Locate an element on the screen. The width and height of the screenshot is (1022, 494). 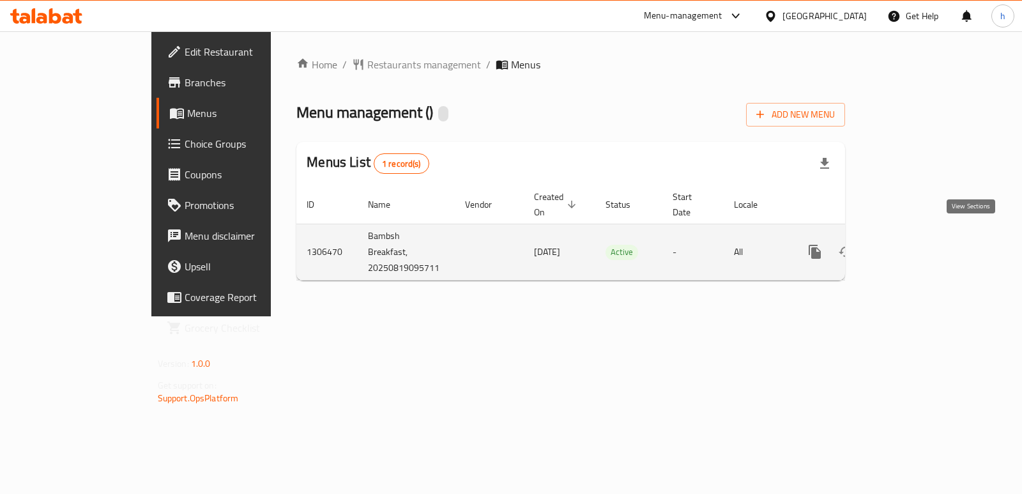
span: Coverage Report is located at coordinates (248, 297).